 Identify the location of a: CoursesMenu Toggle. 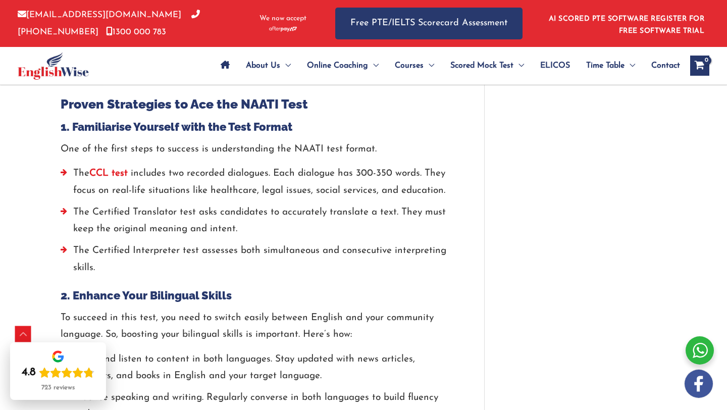
(415, 66).